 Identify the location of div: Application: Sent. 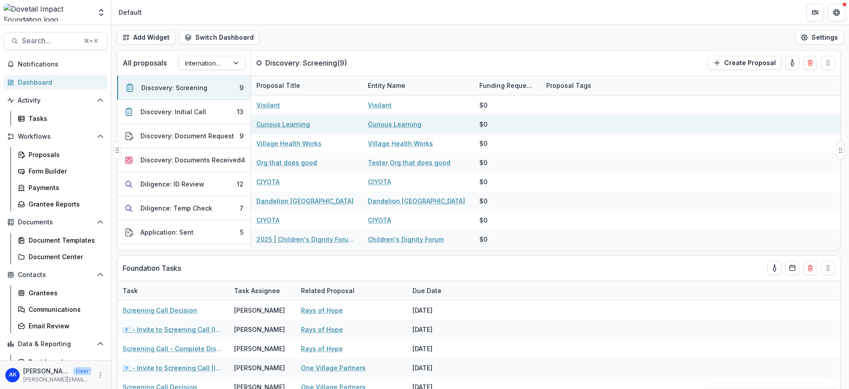
(167, 232).